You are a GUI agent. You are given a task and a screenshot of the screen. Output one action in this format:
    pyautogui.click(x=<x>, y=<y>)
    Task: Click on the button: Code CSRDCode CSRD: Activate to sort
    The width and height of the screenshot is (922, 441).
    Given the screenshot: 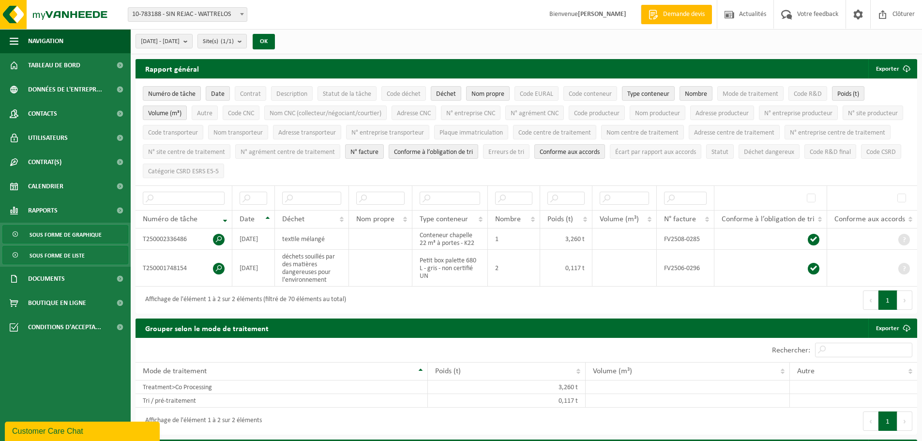 What is the action you would take?
    pyautogui.click(x=881, y=152)
    